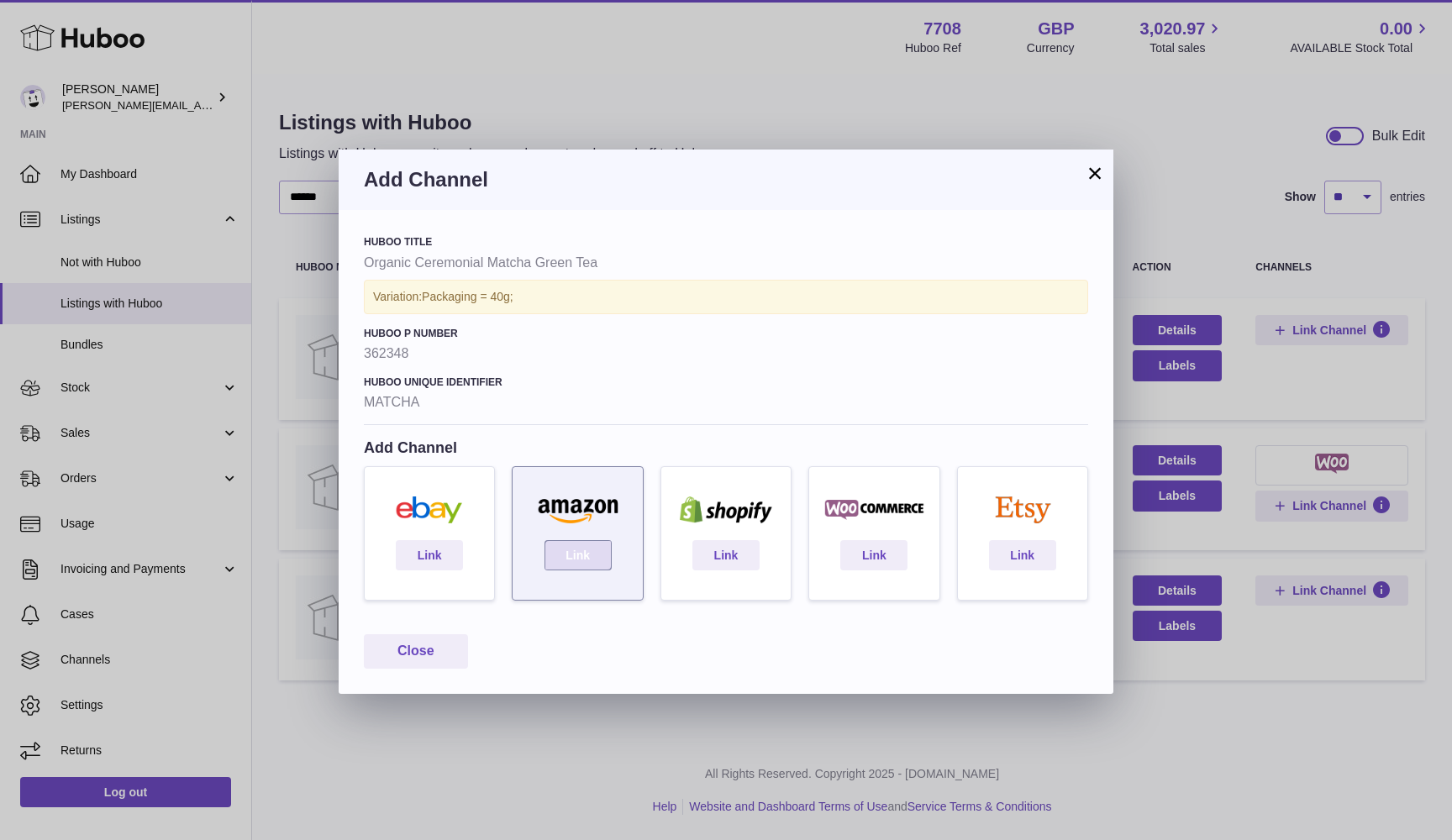 This screenshot has width=1452, height=840. Describe the element at coordinates (726, 242) in the screenshot. I see `h4: Huboo Title` at that location.